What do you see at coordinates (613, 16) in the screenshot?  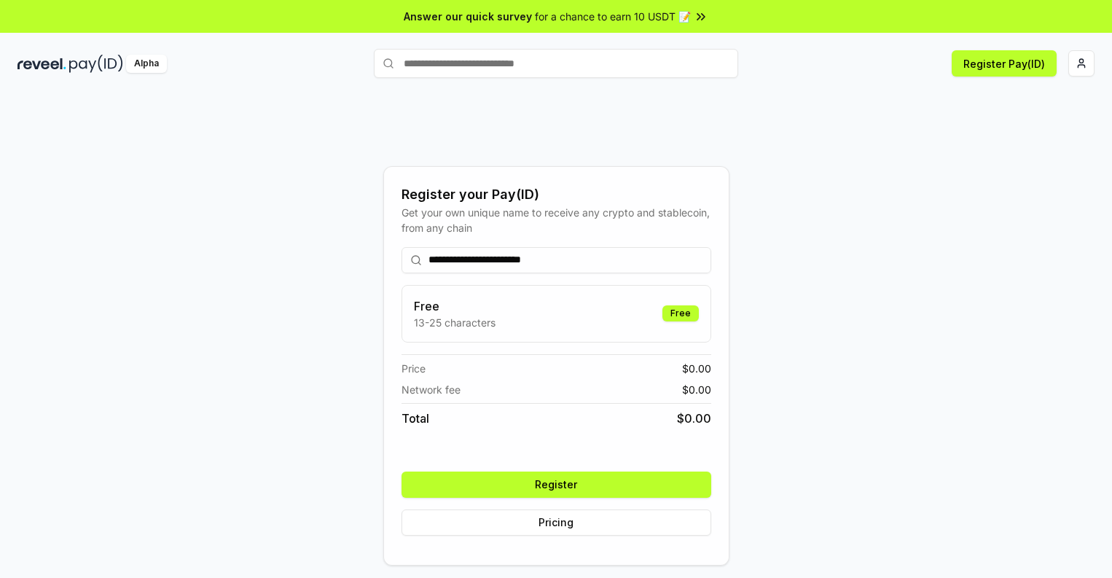 I see `span: for a chance to earn 10 USDT 📝` at bounding box center [613, 16].